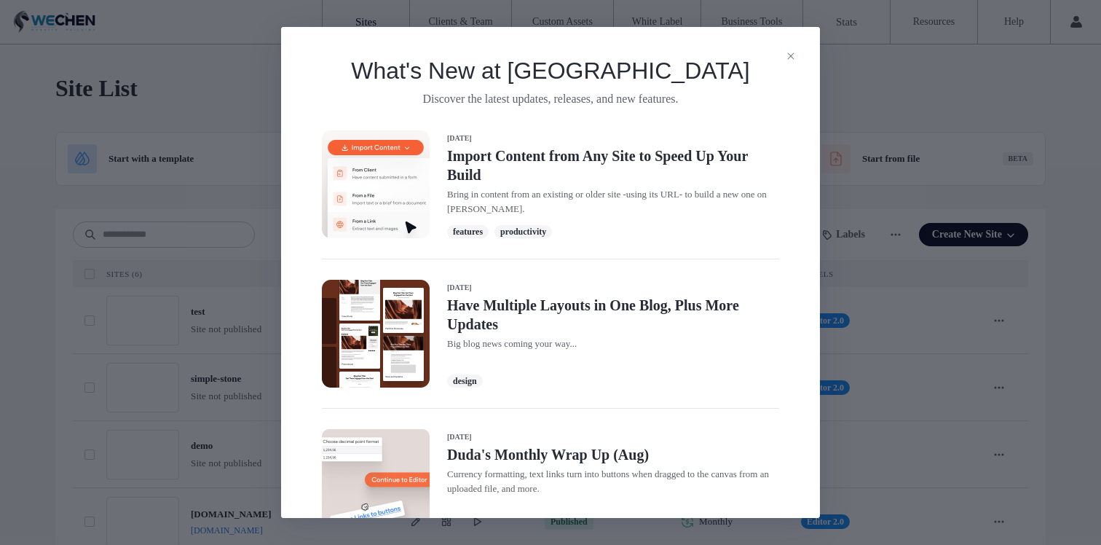 This screenshot has height=545, width=1101. Describe the element at coordinates (613, 481) in the screenshot. I see `span: Currency formatting, text links turn into buttons when dragged to the canvas from an uploaded fil...` at that location.